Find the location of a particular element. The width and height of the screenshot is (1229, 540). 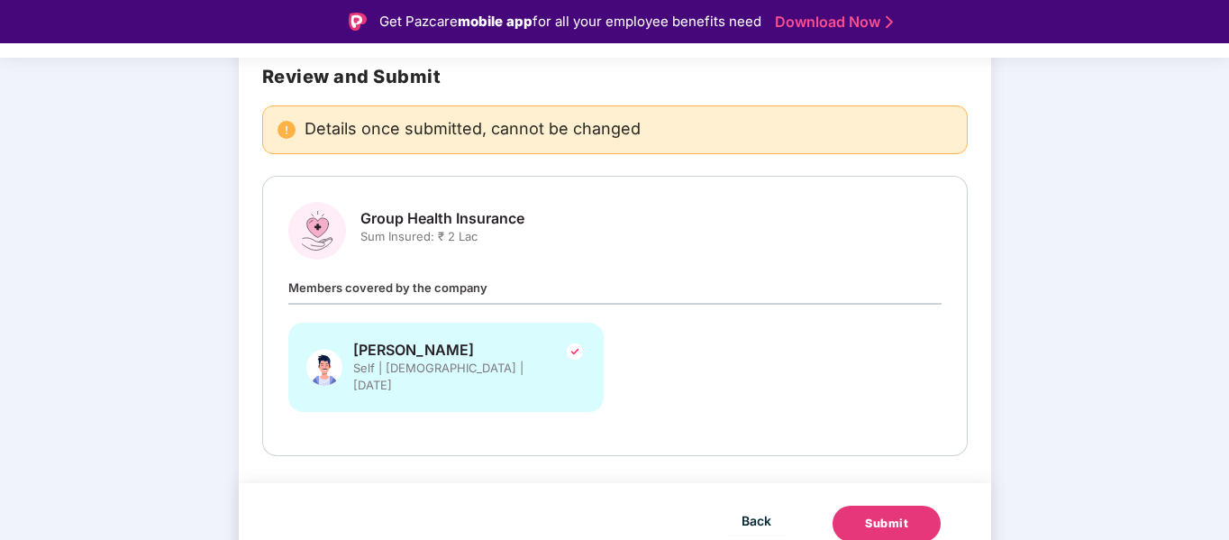

h2: Review and Submit is located at coordinates (614, 77).